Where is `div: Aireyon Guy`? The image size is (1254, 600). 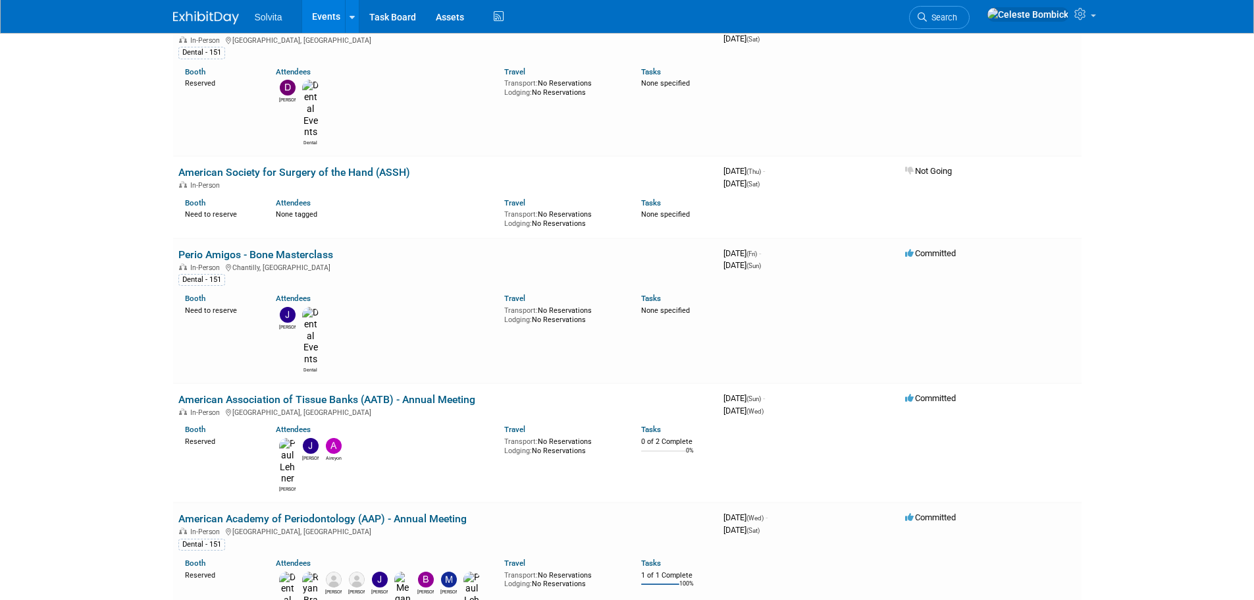
div: Aireyon Guy is located at coordinates (333, 457).